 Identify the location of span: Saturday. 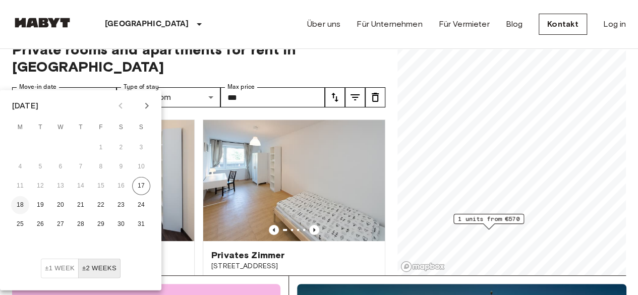
(121, 128).